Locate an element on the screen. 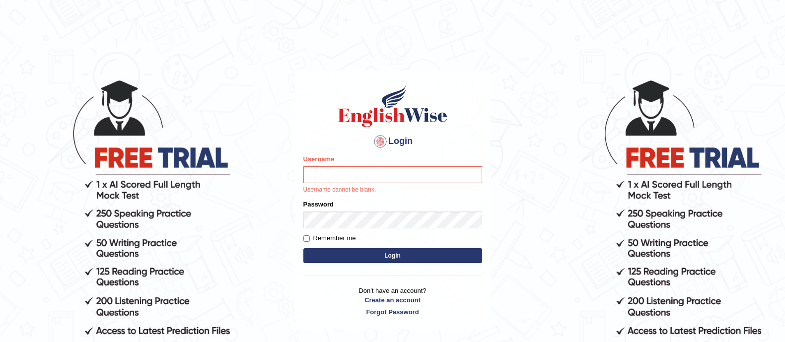  label: Password is located at coordinates (318, 204).